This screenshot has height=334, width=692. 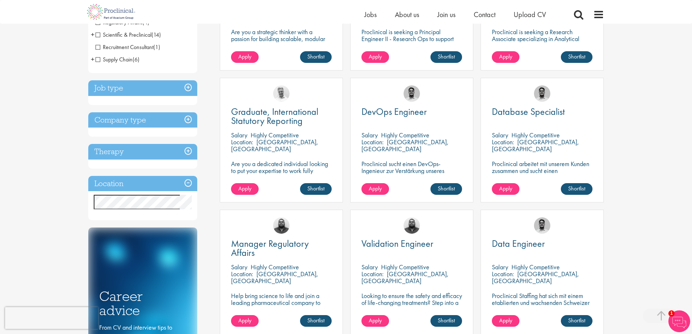 What do you see at coordinates (281, 93) in the screenshot?
I see `img: Joshua Bye` at bounding box center [281, 93].